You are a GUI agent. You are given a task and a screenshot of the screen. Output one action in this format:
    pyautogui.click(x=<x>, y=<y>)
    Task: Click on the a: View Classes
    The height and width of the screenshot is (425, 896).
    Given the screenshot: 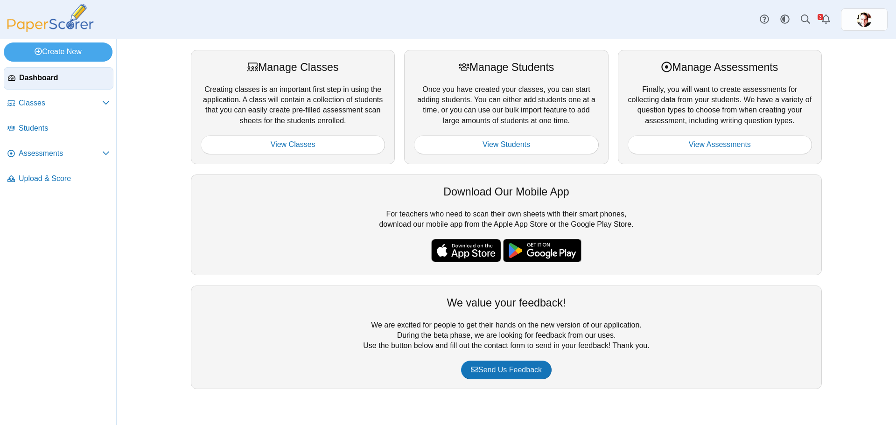 What is the action you would take?
    pyautogui.click(x=293, y=145)
    